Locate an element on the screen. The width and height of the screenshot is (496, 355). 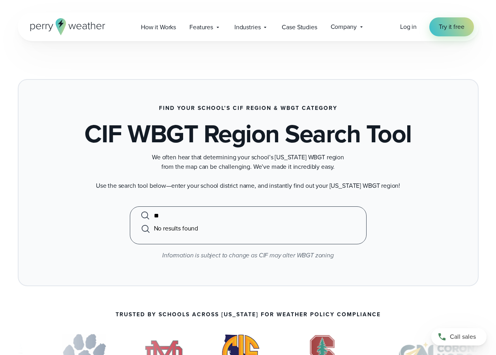
span: Industries is located at coordinates (248, 27).